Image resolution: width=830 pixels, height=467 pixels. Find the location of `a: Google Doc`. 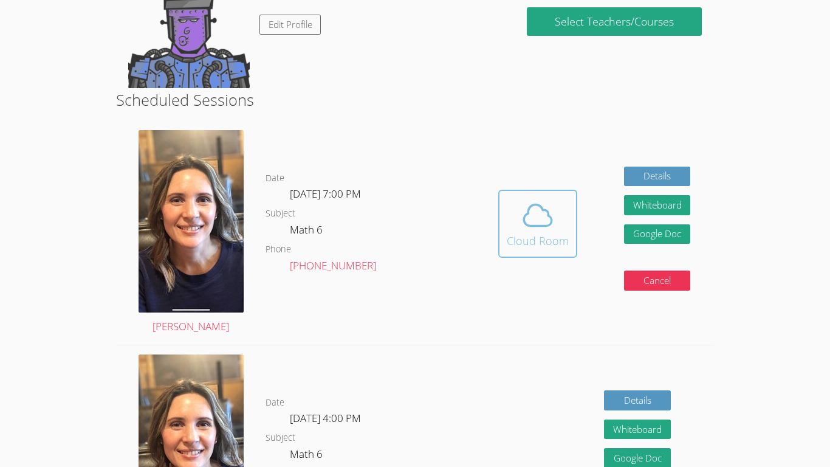

a: Google Doc is located at coordinates (657, 234).